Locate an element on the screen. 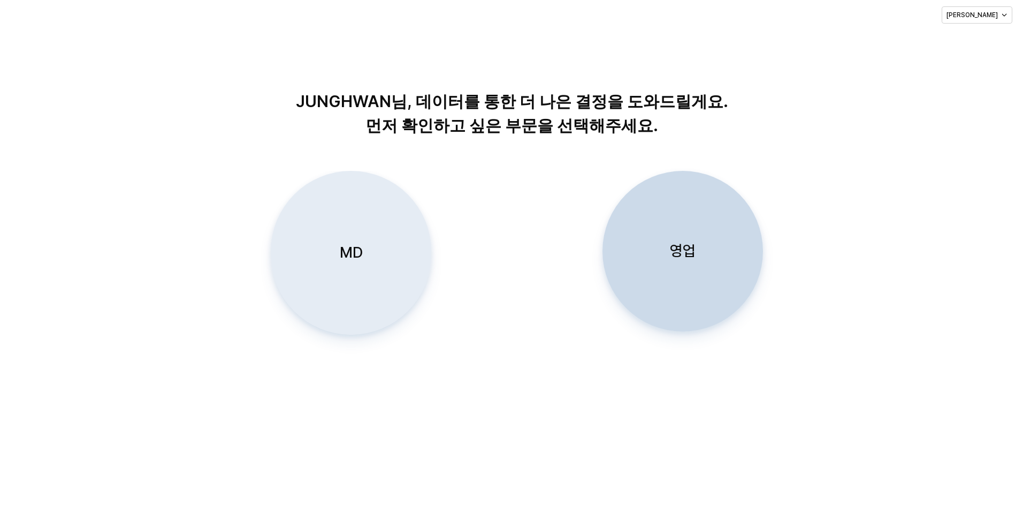 The width and height of the screenshot is (1023, 511). button: MD is located at coordinates (351, 253).